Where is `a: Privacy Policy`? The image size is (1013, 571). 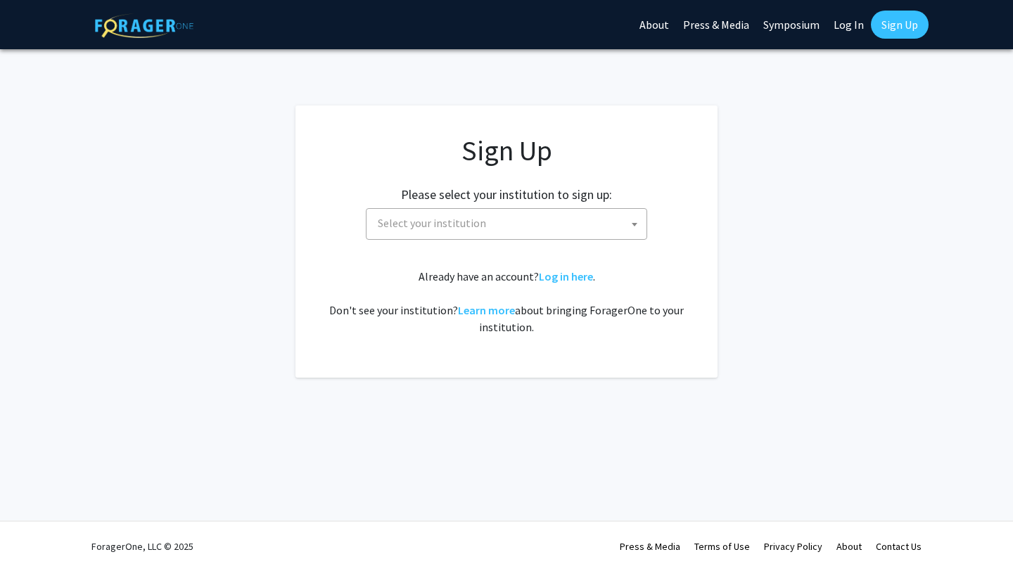 a: Privacy Policy is located at coordinates (793, 547).